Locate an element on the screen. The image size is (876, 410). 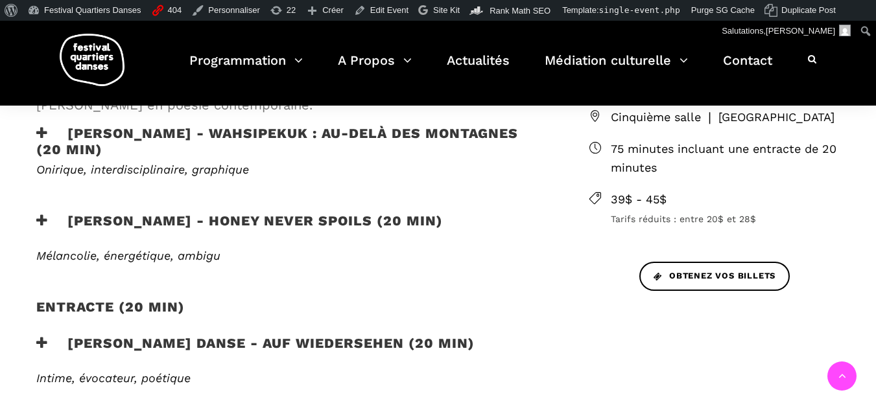
span: Tarifs réduits : entre 20$ et 28$ is located at coordinates (726, 219).